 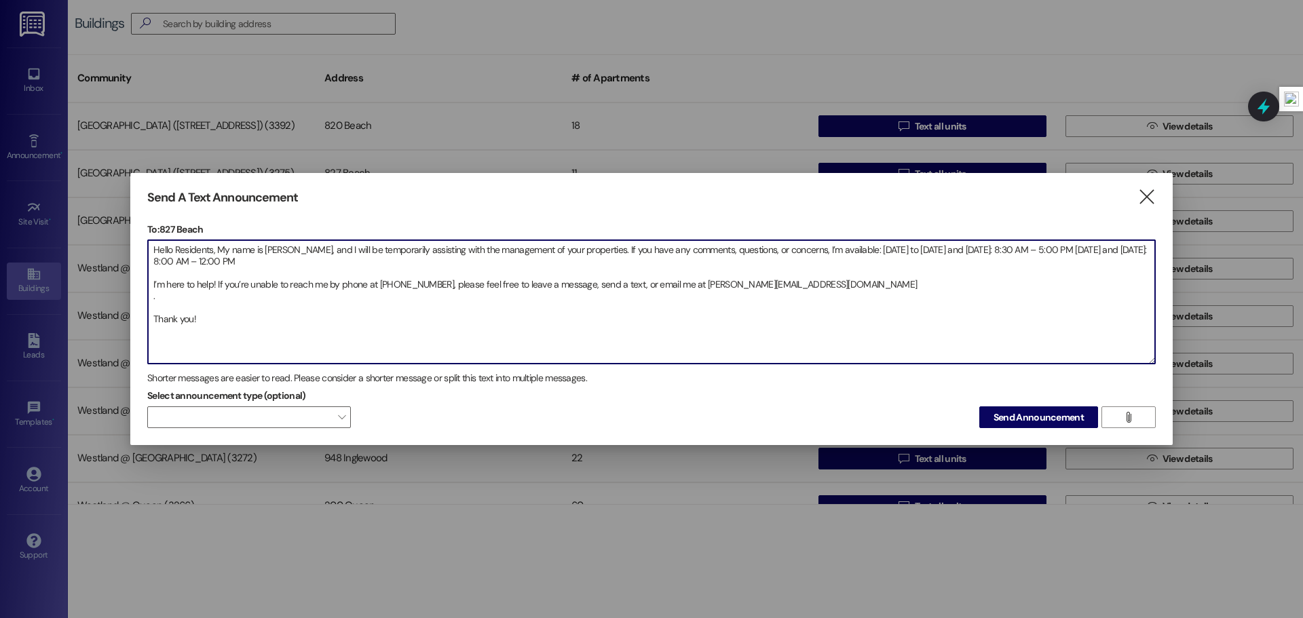 What do you see at coordinates (651, 229) in the screenshot?
I see `p: To: 827 Beach` at bounding box center [651, 229].